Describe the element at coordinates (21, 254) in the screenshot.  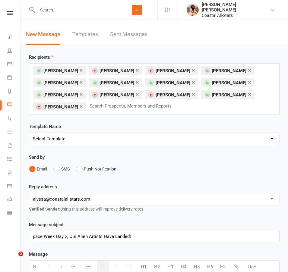
I see `span: 2` at that location.